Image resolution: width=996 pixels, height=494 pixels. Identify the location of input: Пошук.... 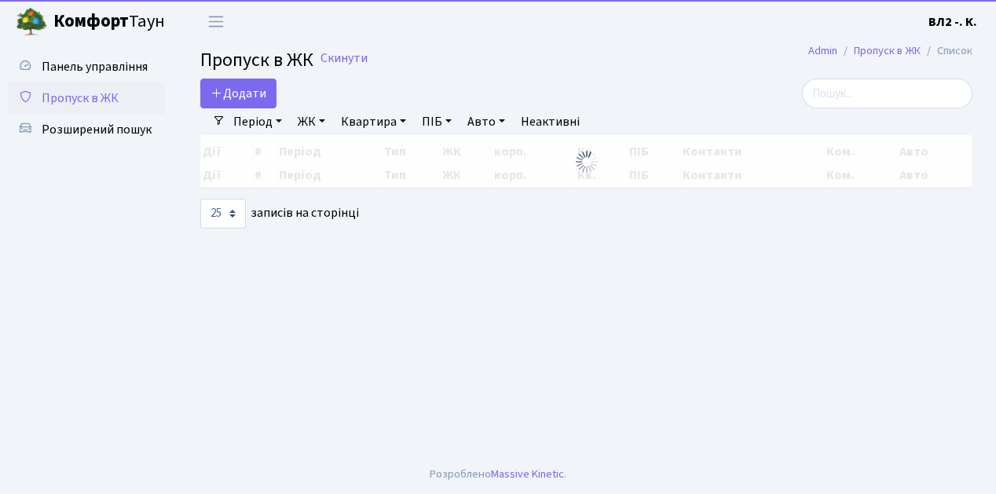
(887, 94).